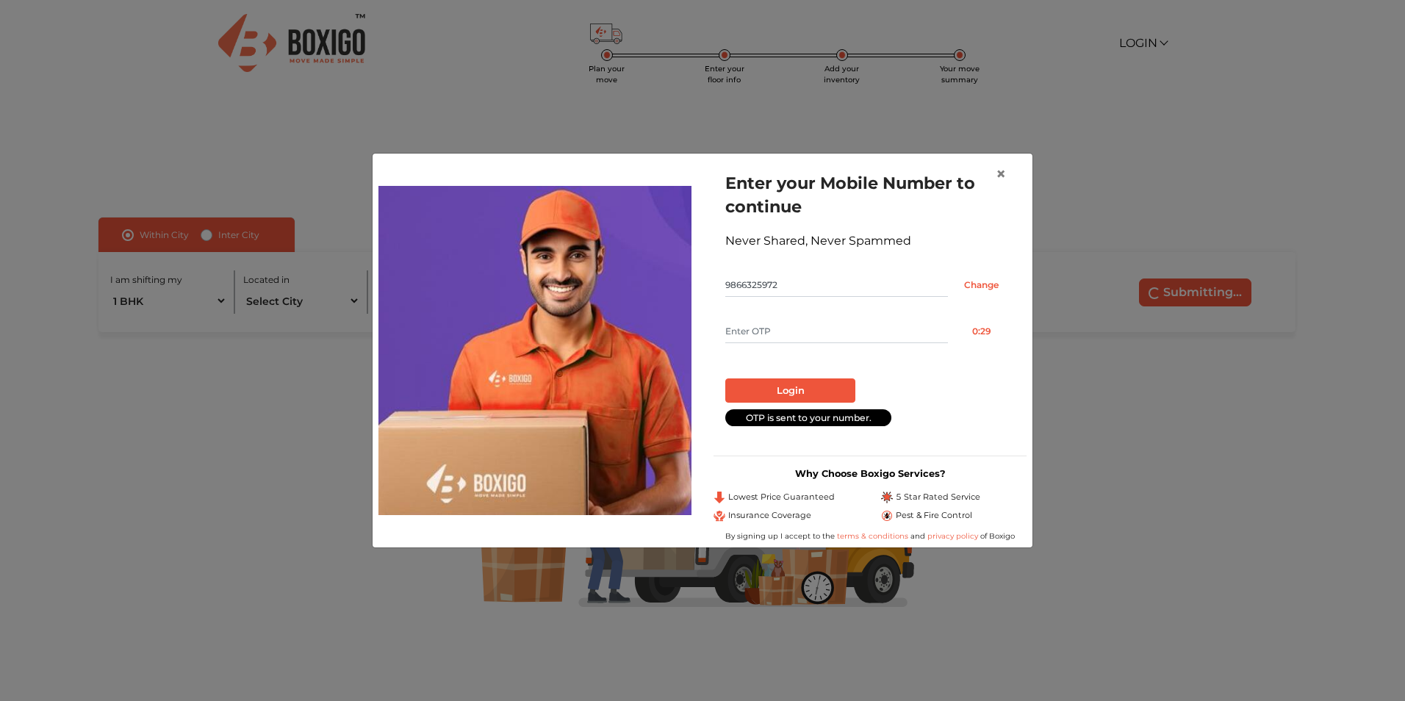 The height and width of the screenshot is (701, 1405). Describe the element at coordinates (870, 195) in the screenshot. I see `h1: Enter your Mobile Number to continue` at that location.